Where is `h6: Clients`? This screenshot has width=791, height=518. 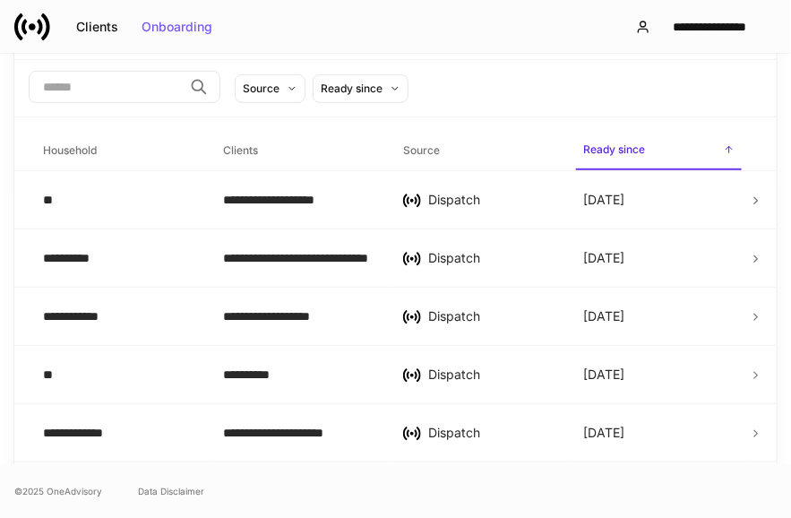
h6: Clients is located at coordinates (240, 150).